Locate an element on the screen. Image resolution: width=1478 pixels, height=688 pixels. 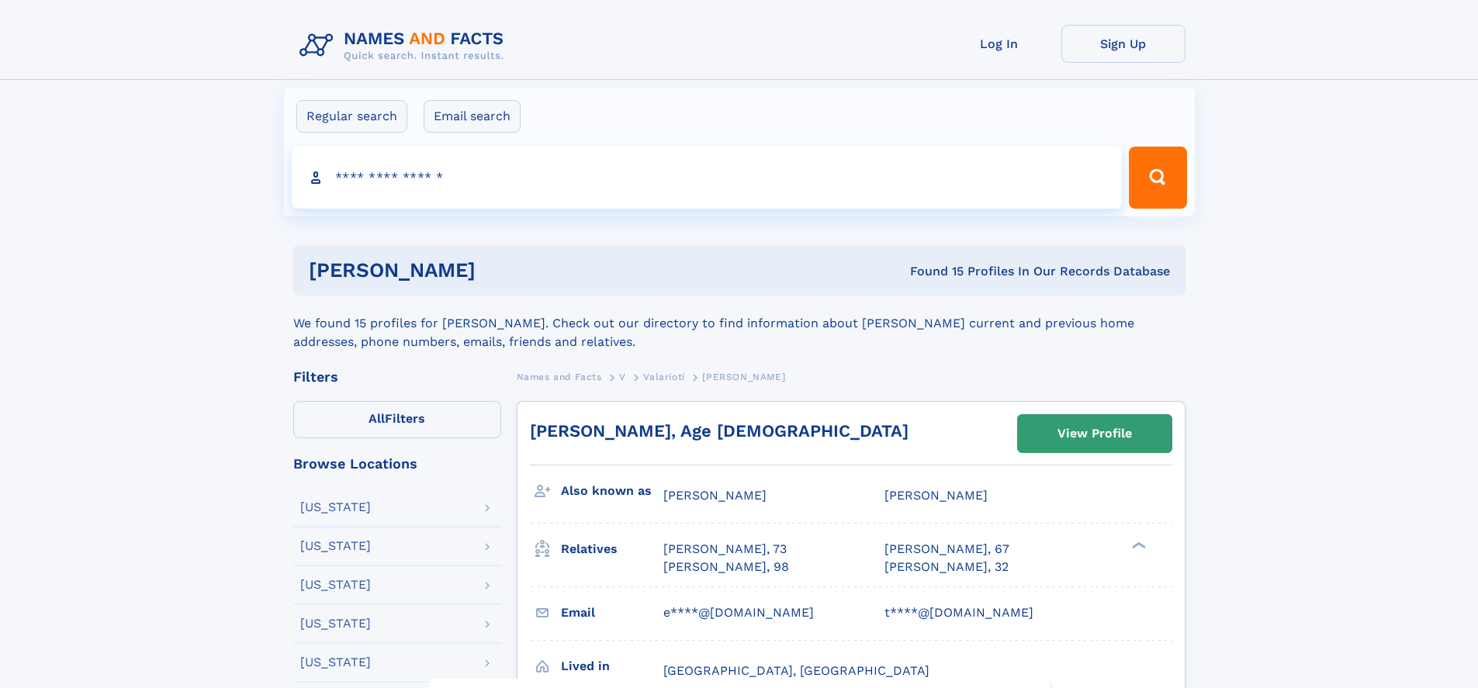
a: Names and Facts is located at coordinates (559, 376).